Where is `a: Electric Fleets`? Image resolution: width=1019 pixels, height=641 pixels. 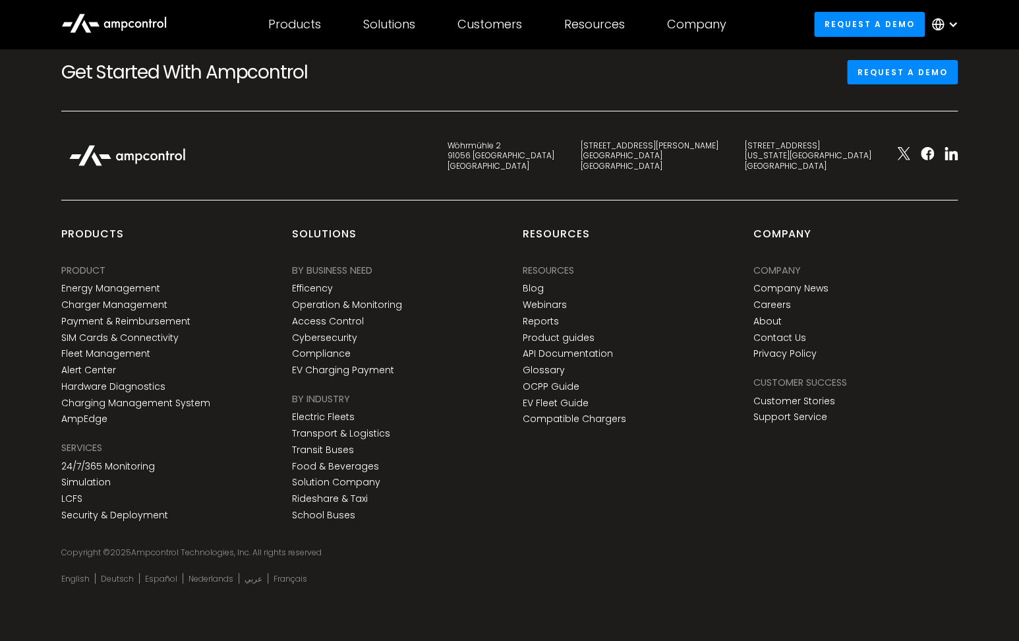
a: Electric Fleets is located at coordinates (323, 416).